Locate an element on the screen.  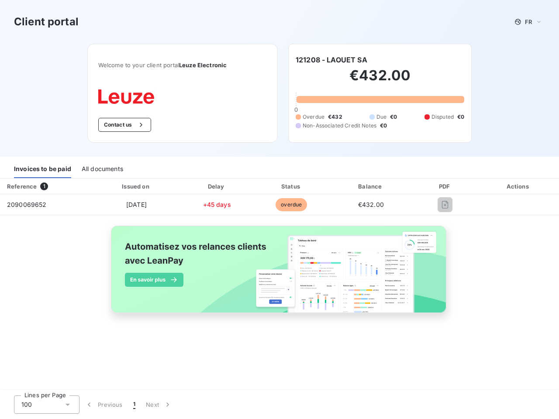
span: 2090069652 is located at coordinates (27, 204).